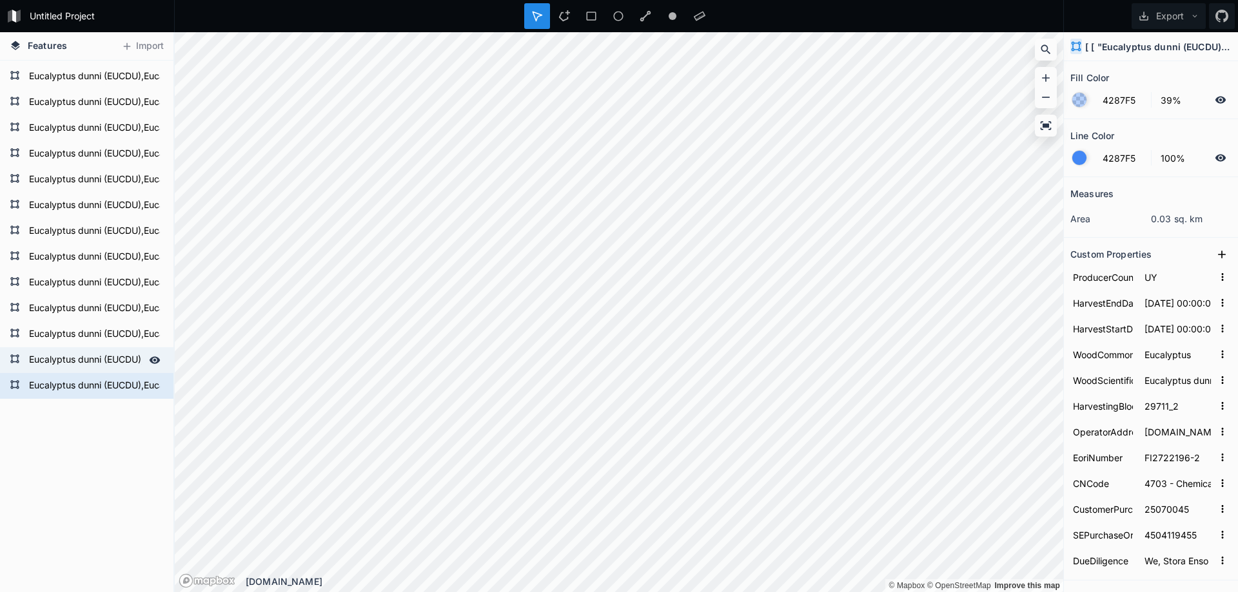 The height and width of the screenshot is (592, 1238). I want to click on button: Export, so click(1168, 16).